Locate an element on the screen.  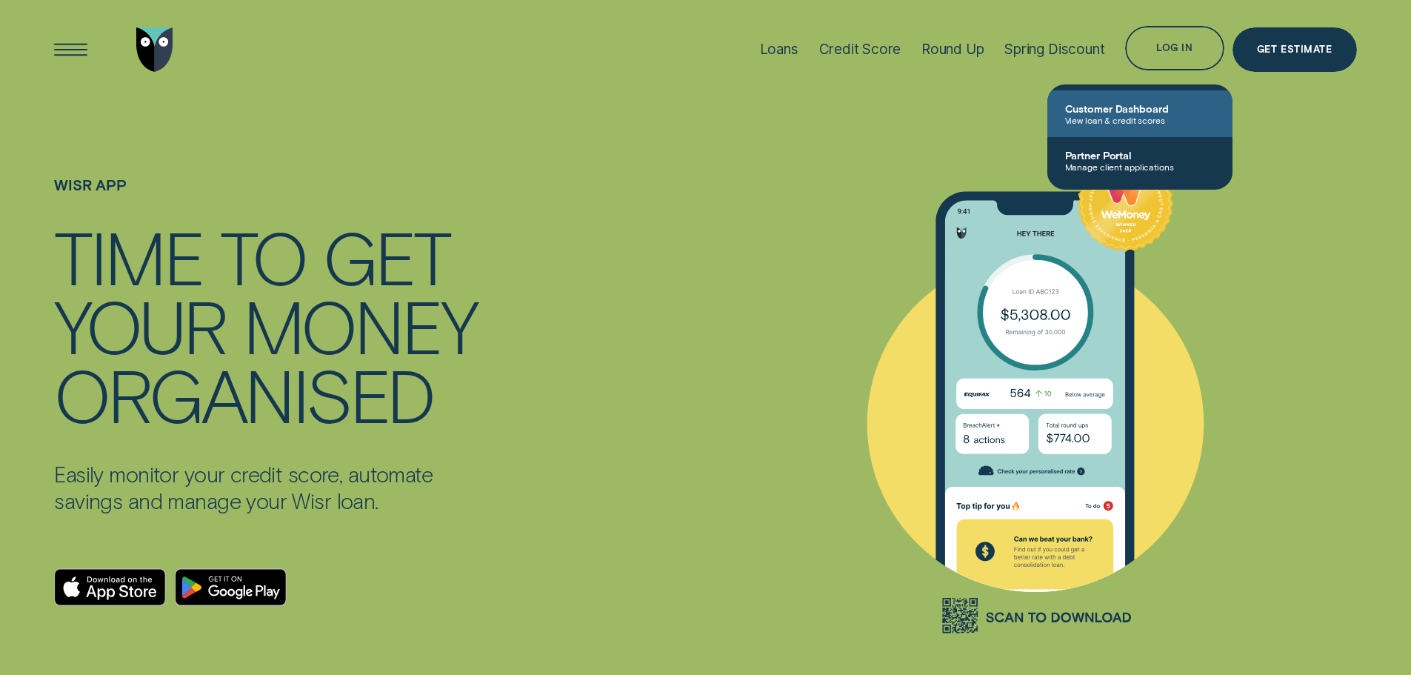
a: Customer DashboardView loan & credit scores is located at coordinates (1140, 113).